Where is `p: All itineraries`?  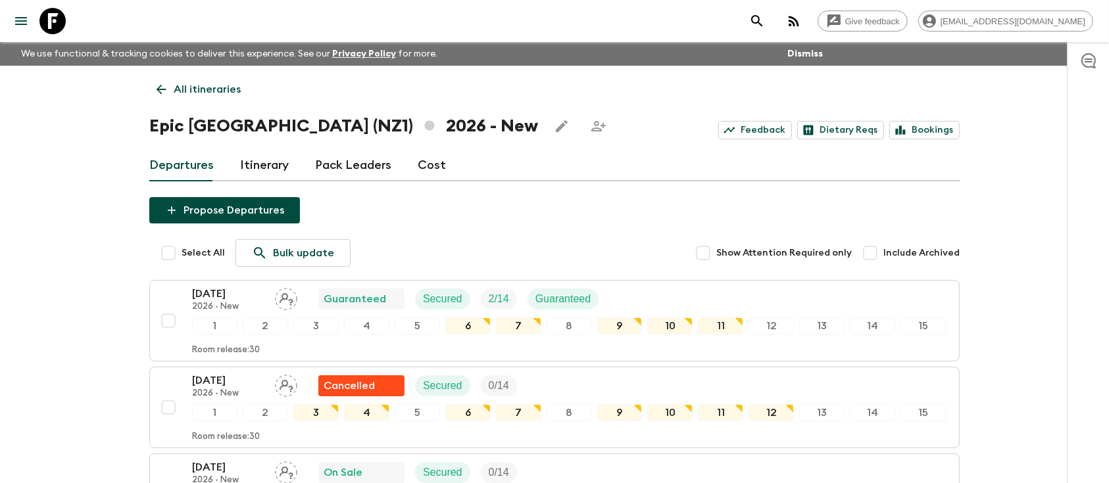 p: All itineraries is located at coordinates (207, 89).